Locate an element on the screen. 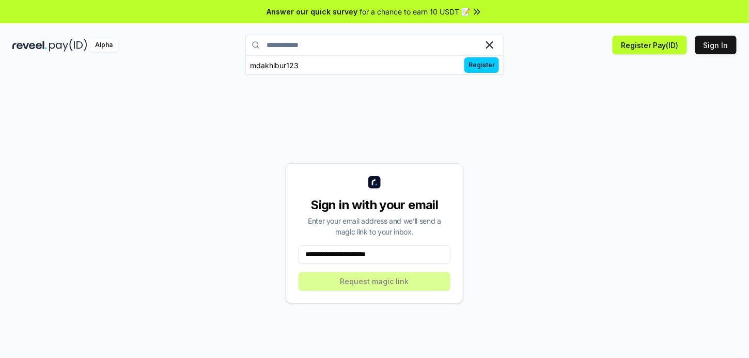  span: Register is located at coordinates (481, 65).